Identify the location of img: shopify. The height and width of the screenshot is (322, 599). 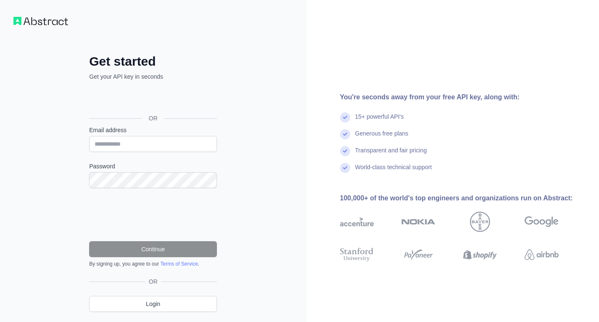
(480, 254).